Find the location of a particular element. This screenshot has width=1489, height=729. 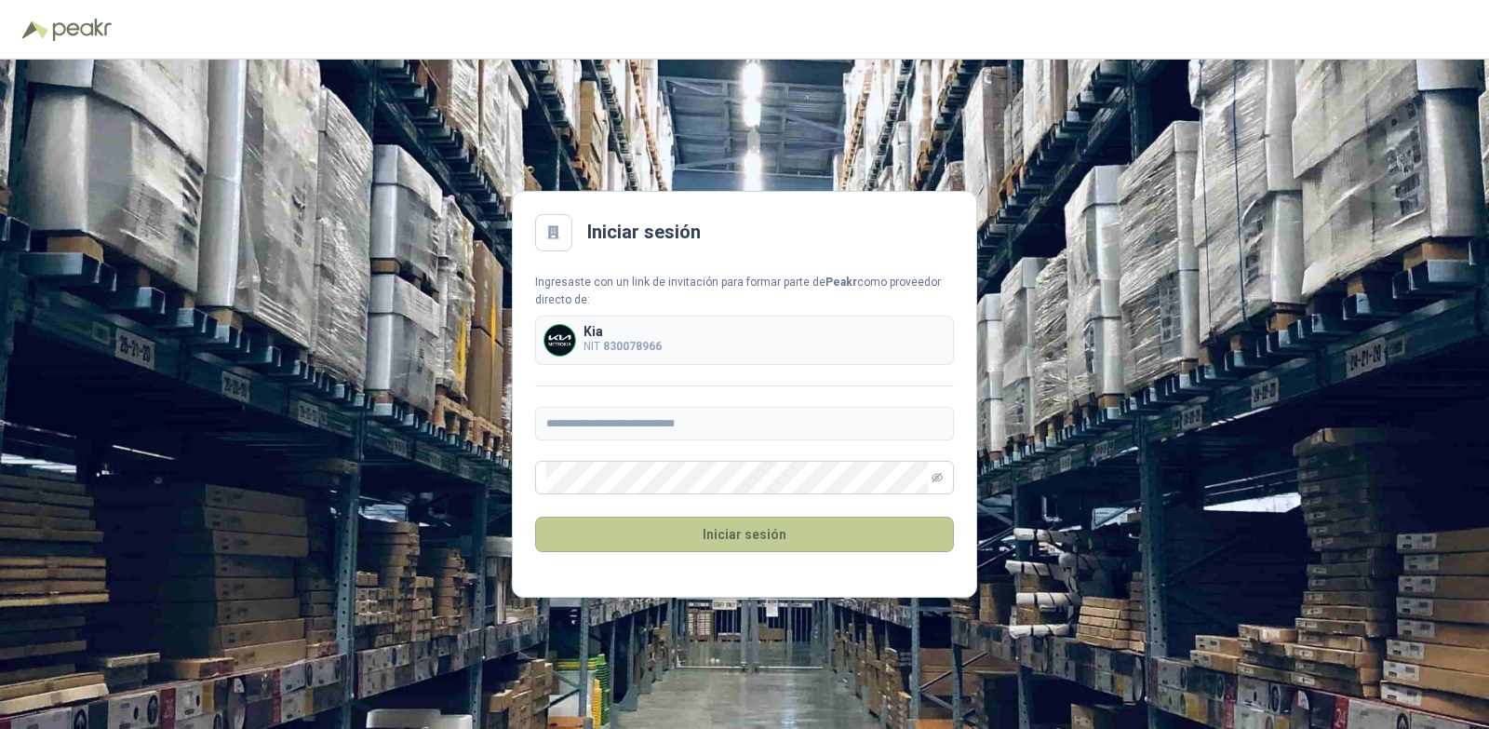

img: Company Logo is located at coordinates (559, 340).